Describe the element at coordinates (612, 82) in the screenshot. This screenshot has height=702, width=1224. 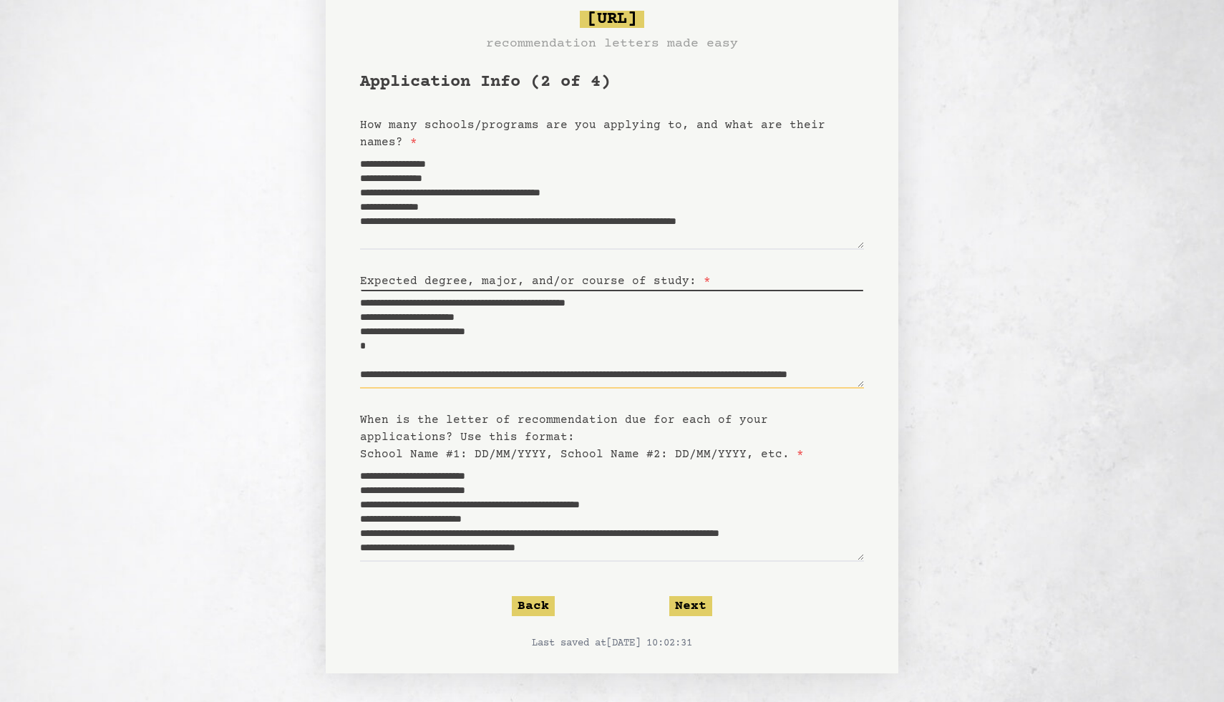
I see `h1: Application Info (2 of 4)` at that location.